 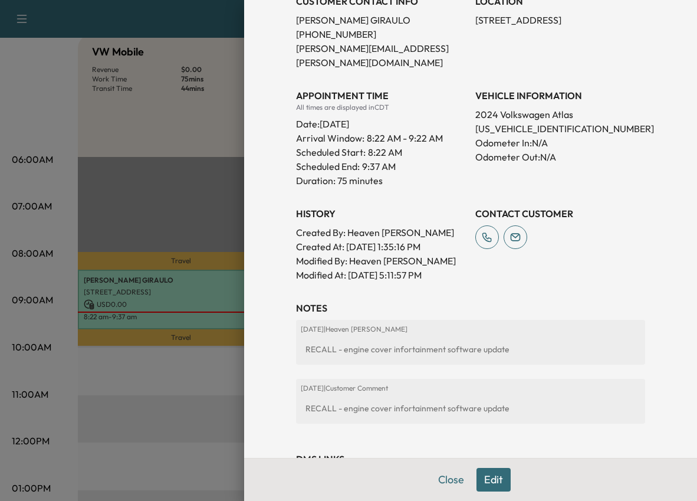 I want to click on p: Odometer In: N/A, so click(x=560, y=143).